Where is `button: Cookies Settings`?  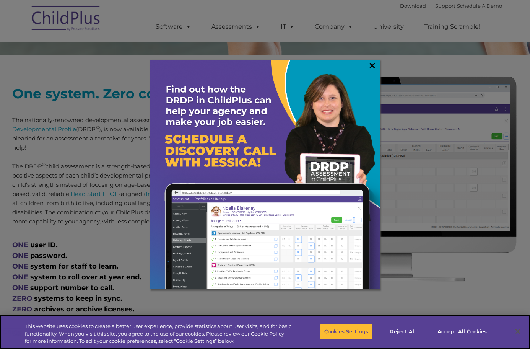 button: Cookies Settings is located at coordinates (346, 331).